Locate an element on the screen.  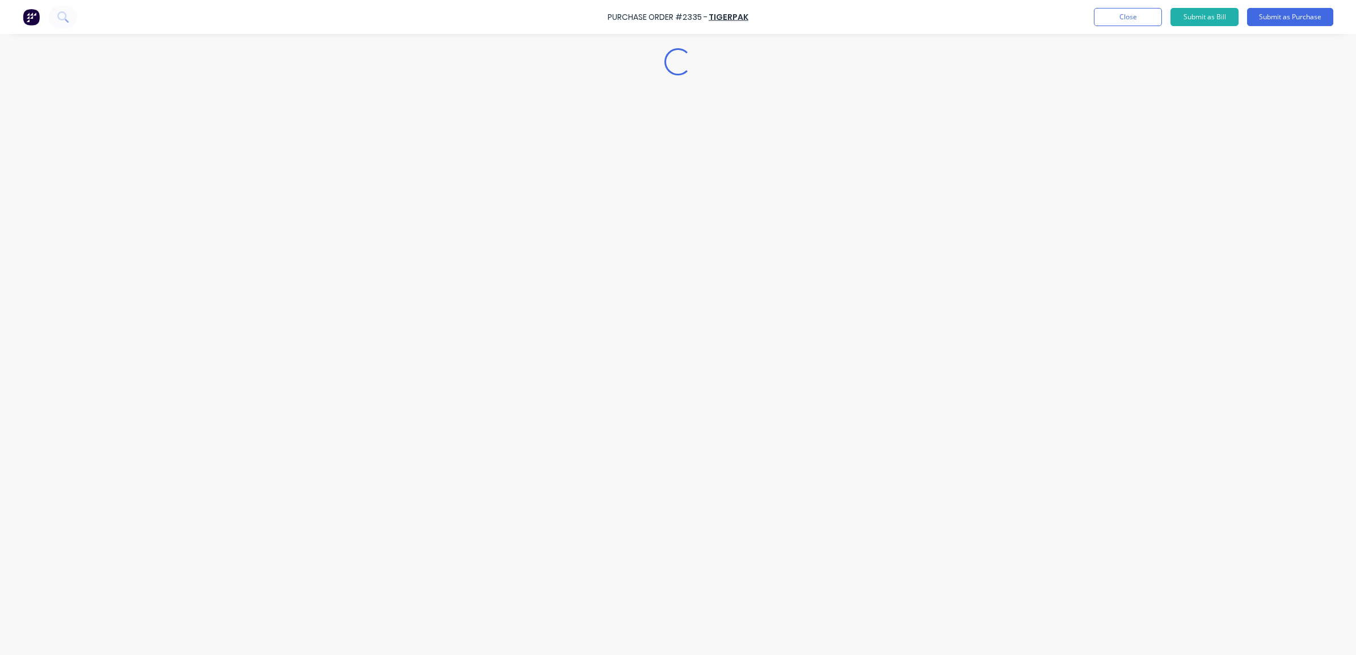
div: Purchase Order #2335 - is located at coordinates (657, 17).